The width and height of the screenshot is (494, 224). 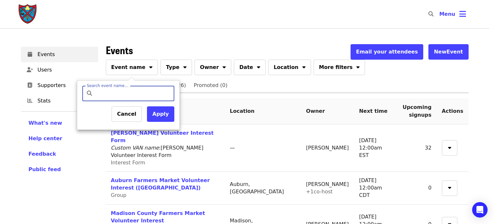 I want to click on div: Open Intercom Messenger, so click(x=480, y=209).